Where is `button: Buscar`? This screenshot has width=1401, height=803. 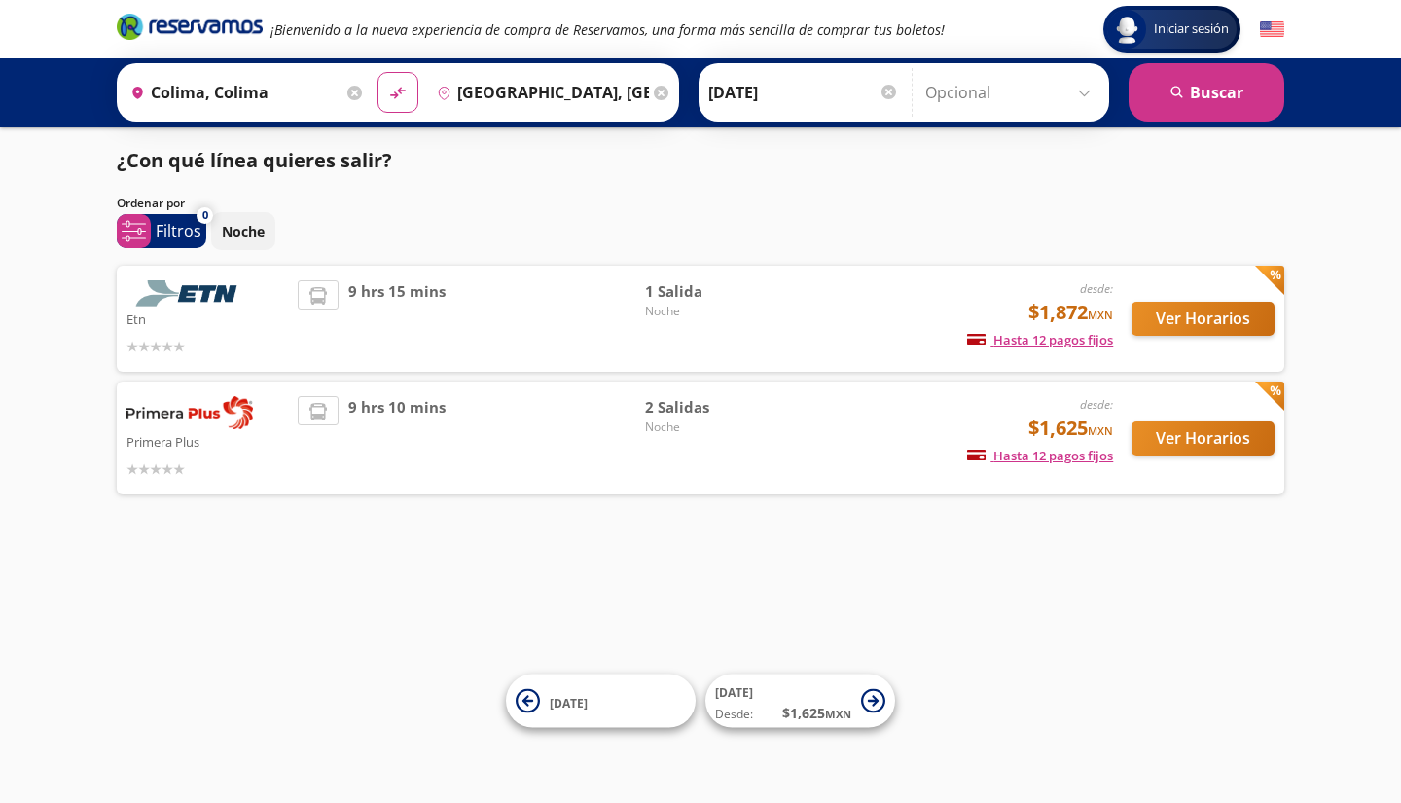 button: Buscar is located at coordinates (1206, 92).